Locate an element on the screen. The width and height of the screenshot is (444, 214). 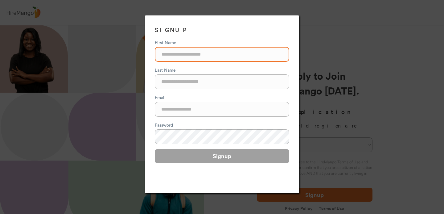
div: Email is located at coordinates (222, 97).